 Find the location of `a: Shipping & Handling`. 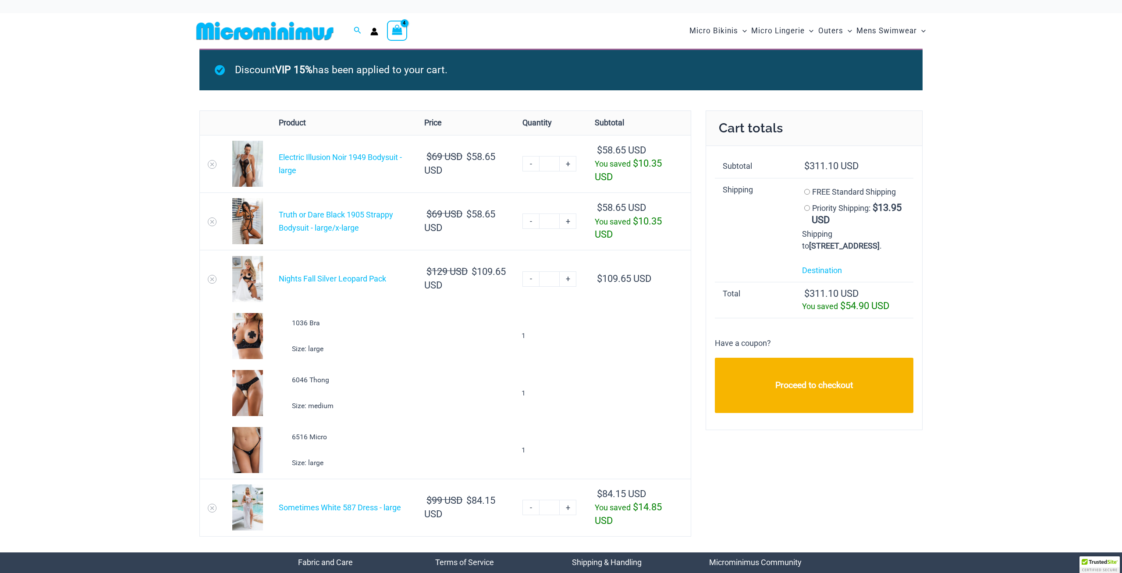

a: Shipping & Handling is located at coordinates (606, 562).